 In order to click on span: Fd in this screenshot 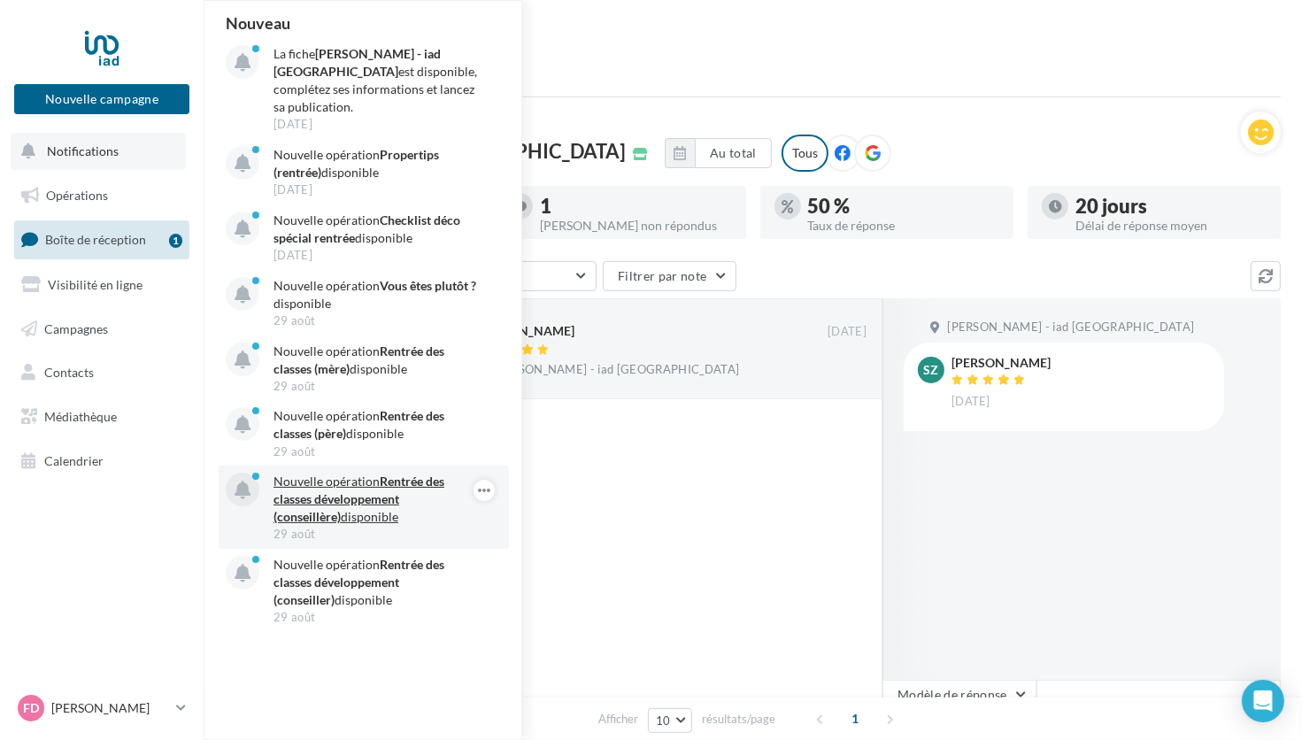, I will do `click(31, 708)`.